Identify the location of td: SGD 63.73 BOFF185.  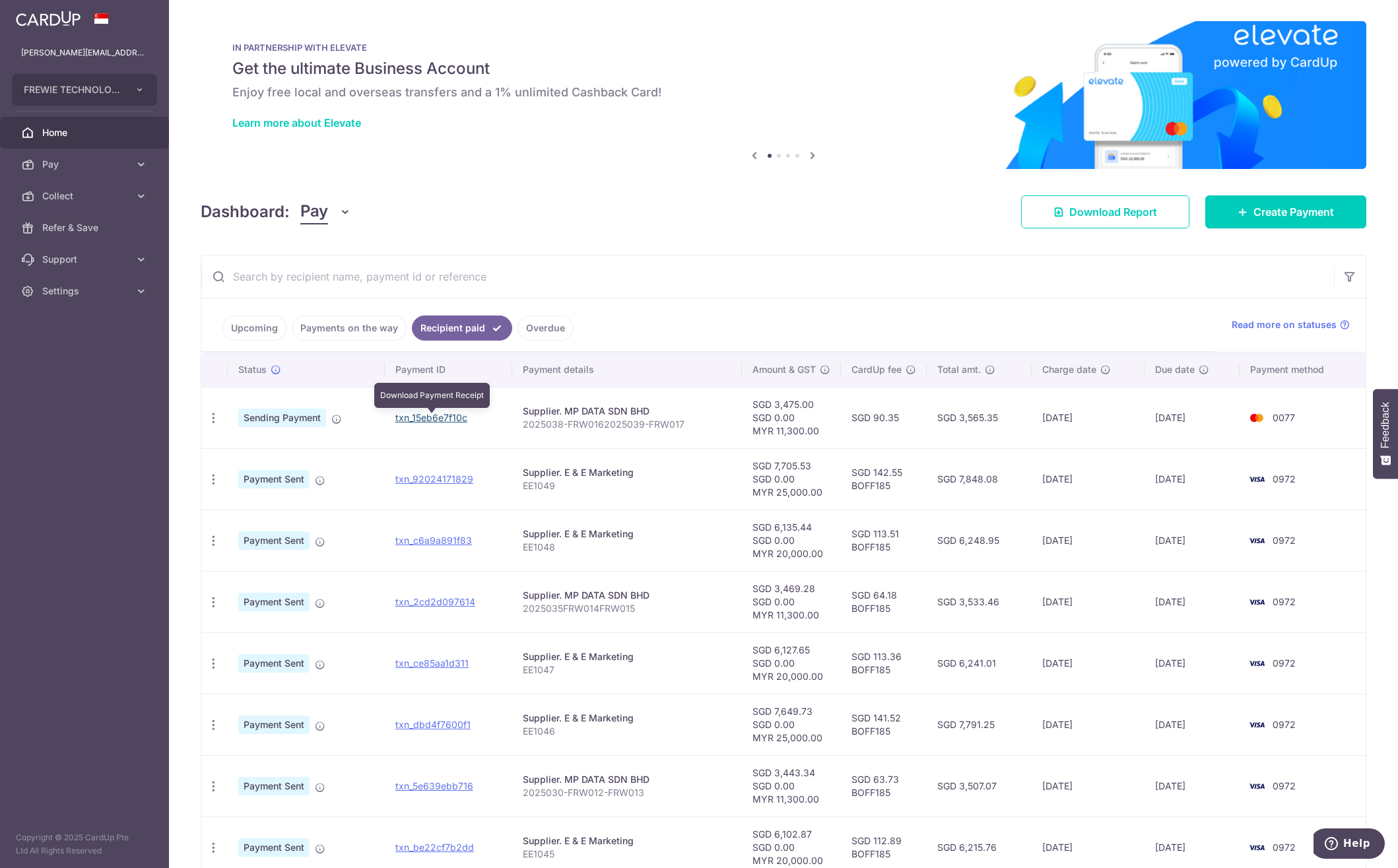
(884, 786).